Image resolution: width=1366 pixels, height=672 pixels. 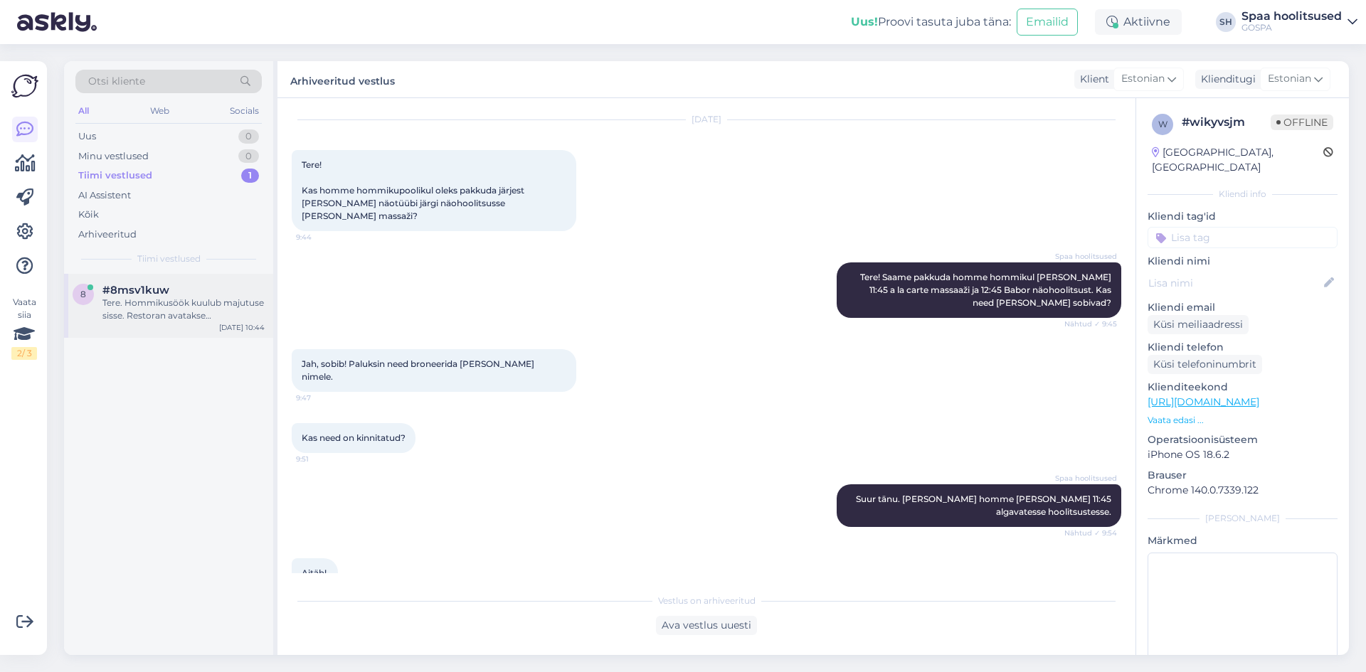 What do you see at coordinates (117, 81) in the screenshot?
I see `span: Otsi kliente` at bounding box center [117, 81].